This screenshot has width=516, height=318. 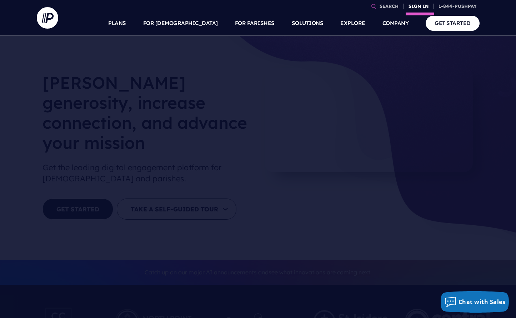 What do you see at coordinates (475, 302) in the screenshot?
I see `button: Chat with Sales` at bounding box center [475, 302].